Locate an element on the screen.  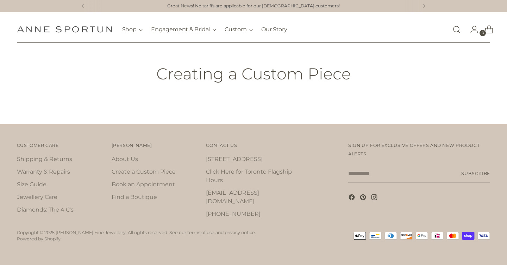
span: 0 is located at coordinates (482, 33).